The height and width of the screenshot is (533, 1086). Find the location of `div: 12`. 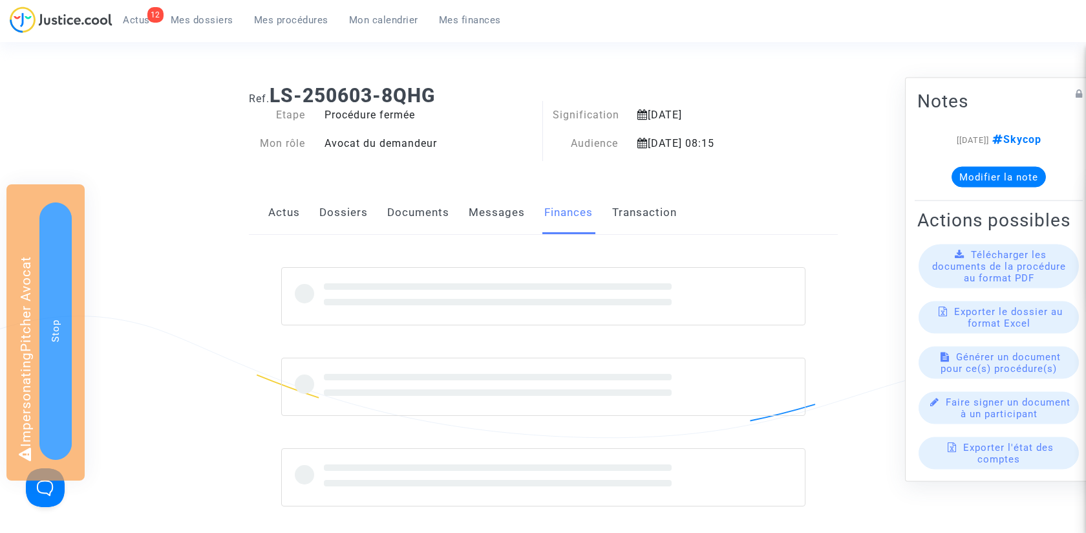

div: 12 is located at coordinates (155, 15).